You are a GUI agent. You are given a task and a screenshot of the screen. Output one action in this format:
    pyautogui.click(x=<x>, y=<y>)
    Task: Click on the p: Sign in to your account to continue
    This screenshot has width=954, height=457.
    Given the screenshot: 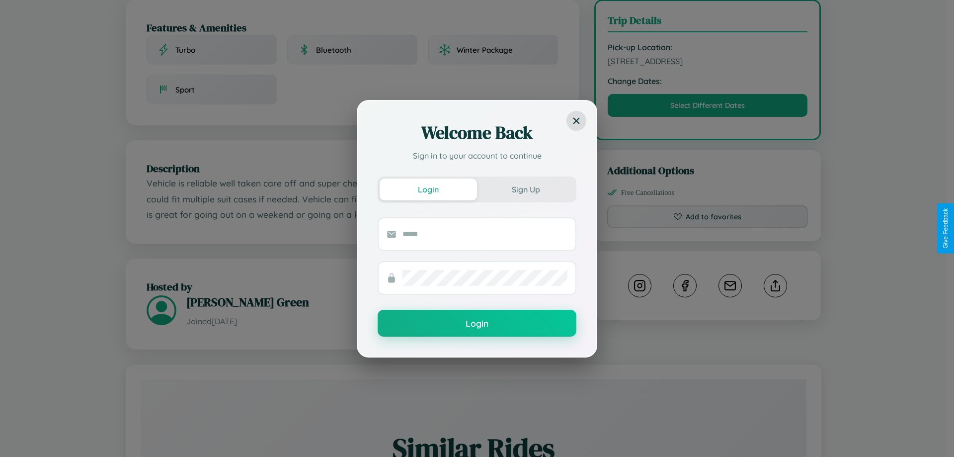 What is the action you would take?
    pyautogui.click(x=477, y=156)
    